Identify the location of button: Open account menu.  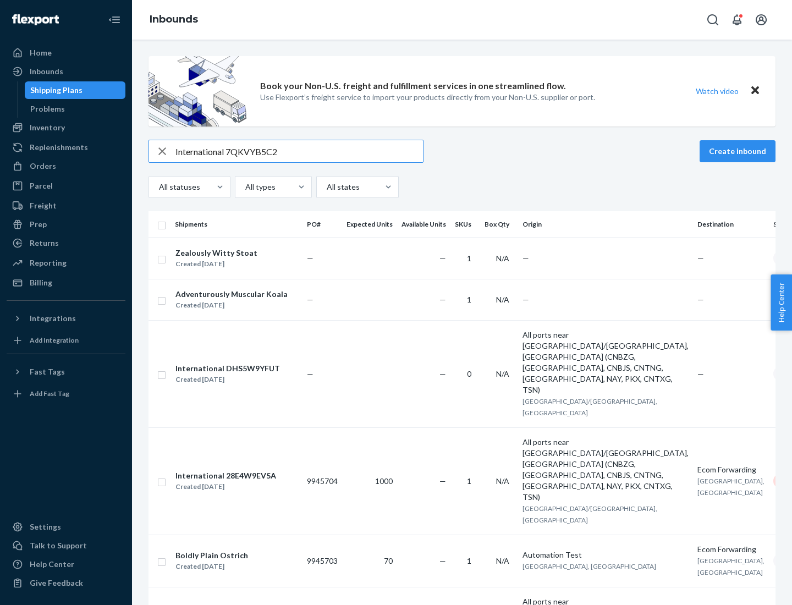
(761, 20).